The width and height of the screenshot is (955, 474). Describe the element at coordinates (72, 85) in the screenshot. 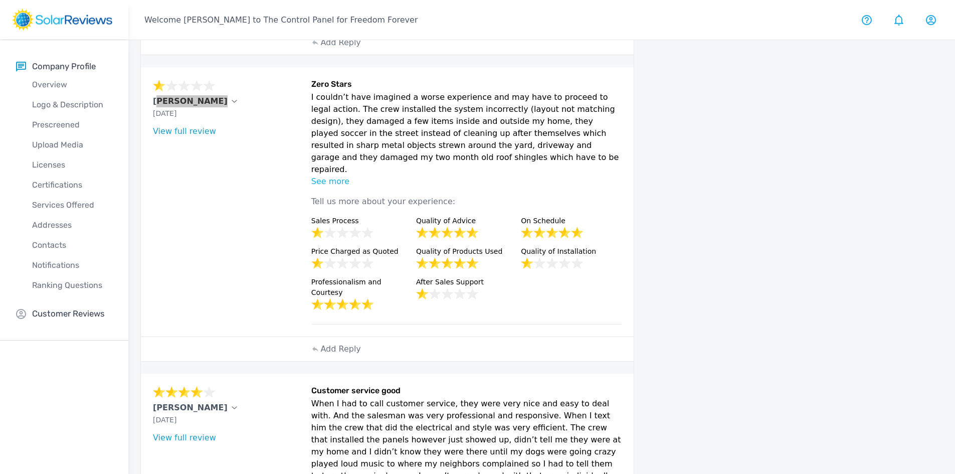

I see `p: Overview` at that location.